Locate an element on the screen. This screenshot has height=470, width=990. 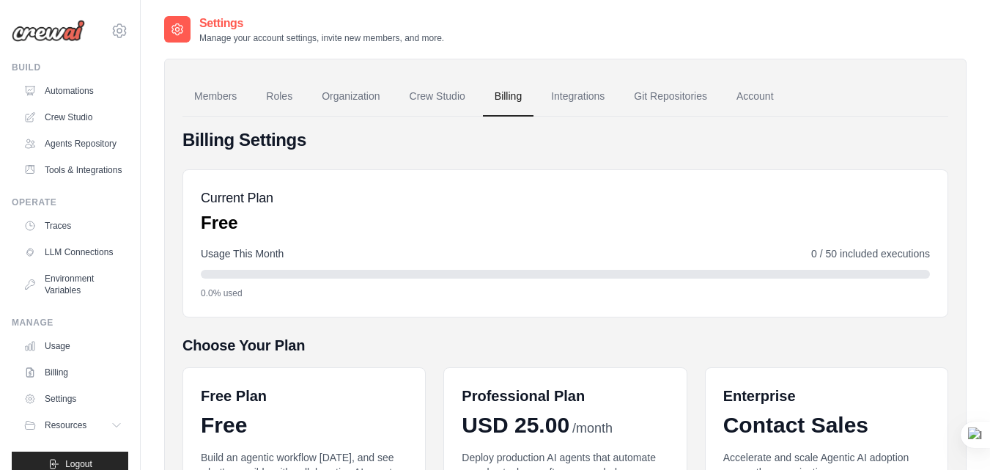
h2: Settings is located at coordinates (322, 23).